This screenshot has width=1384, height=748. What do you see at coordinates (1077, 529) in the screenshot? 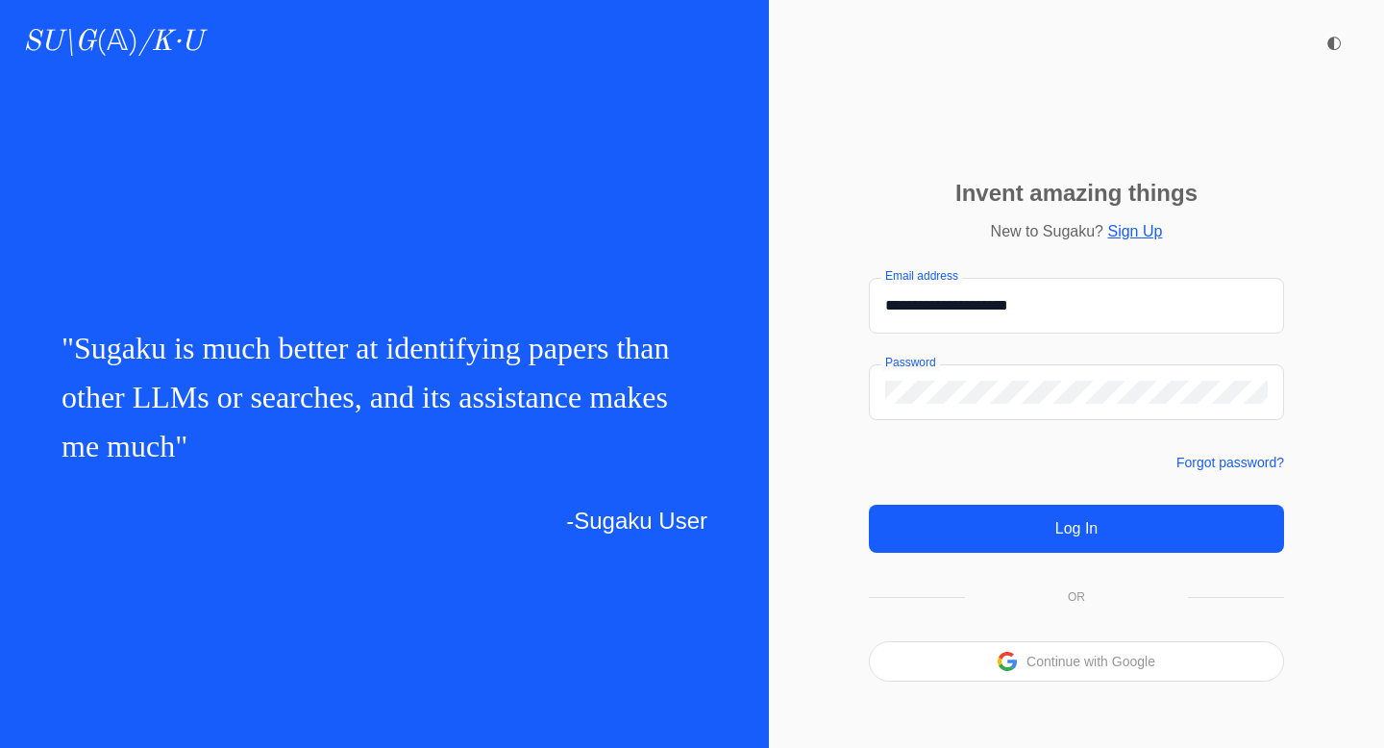
I see `button: Log In` at bounding box center [1077, 529].